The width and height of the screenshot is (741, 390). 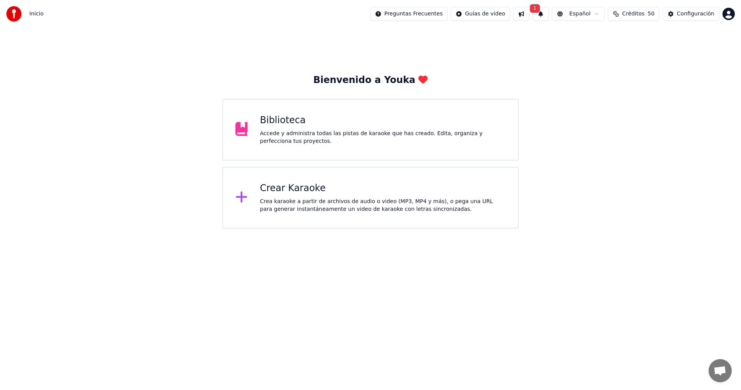 What do you see at coordinates (721, 371) in the screenshot?
I see `div: Chat abierto` at bounding box center [721, 371].